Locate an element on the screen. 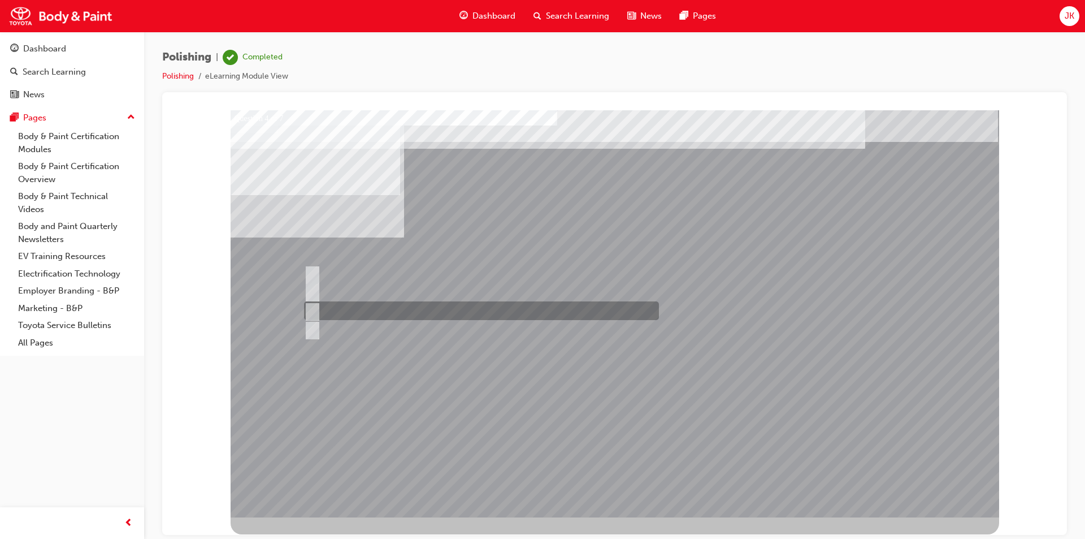 The width and height of the screenshot is (1085, 539). a: Body & Paint Certification Modules is located at coordinates (76, 142).